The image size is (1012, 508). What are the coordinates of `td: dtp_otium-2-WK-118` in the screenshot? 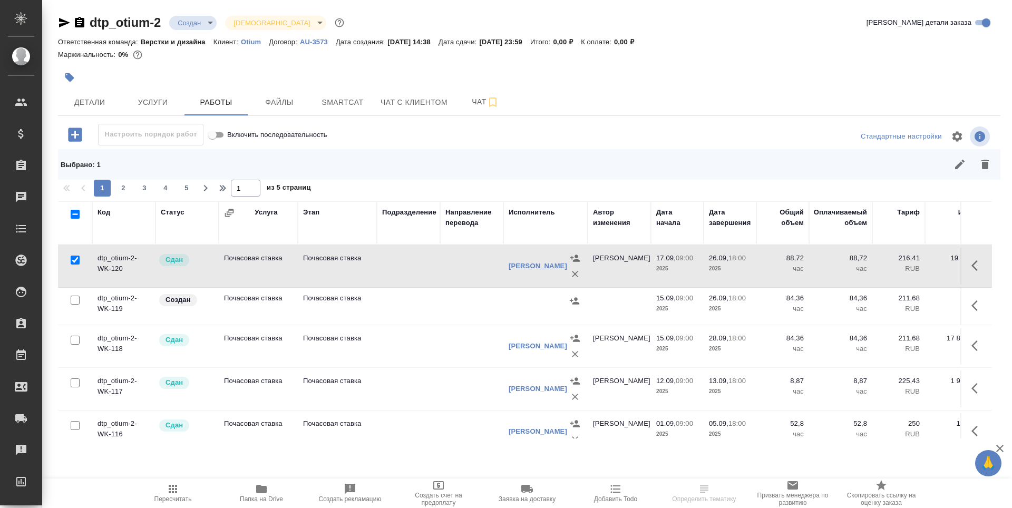 It's located at (124, 346).